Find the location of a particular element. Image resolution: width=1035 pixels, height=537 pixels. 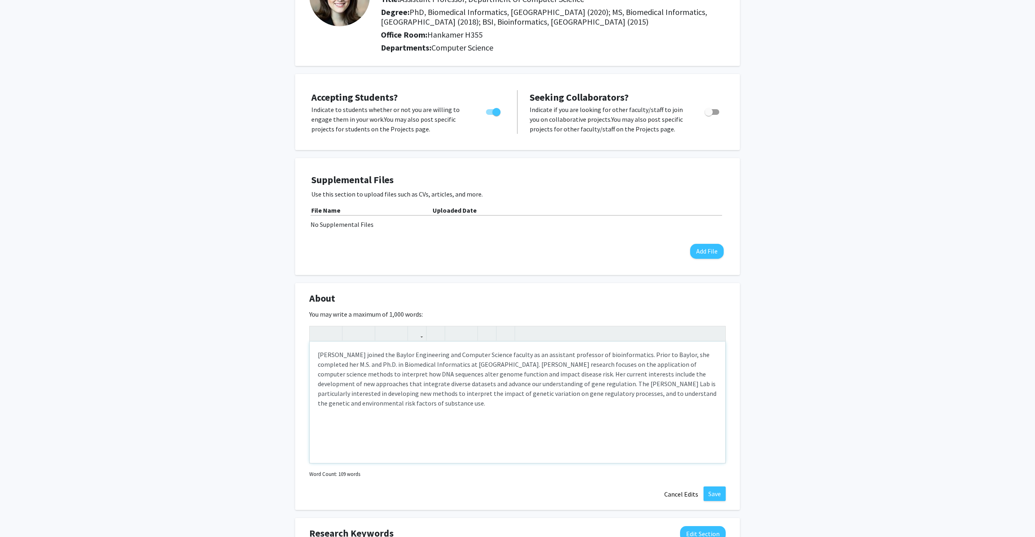

div: No Supplemental Files is located at coordinates (518, 224).